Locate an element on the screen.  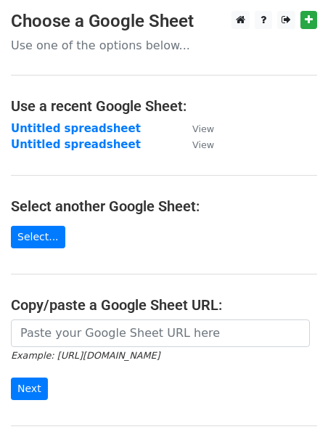
h4: Copy/paste a Google Sheet URL: is located at coordinates (164, 305).